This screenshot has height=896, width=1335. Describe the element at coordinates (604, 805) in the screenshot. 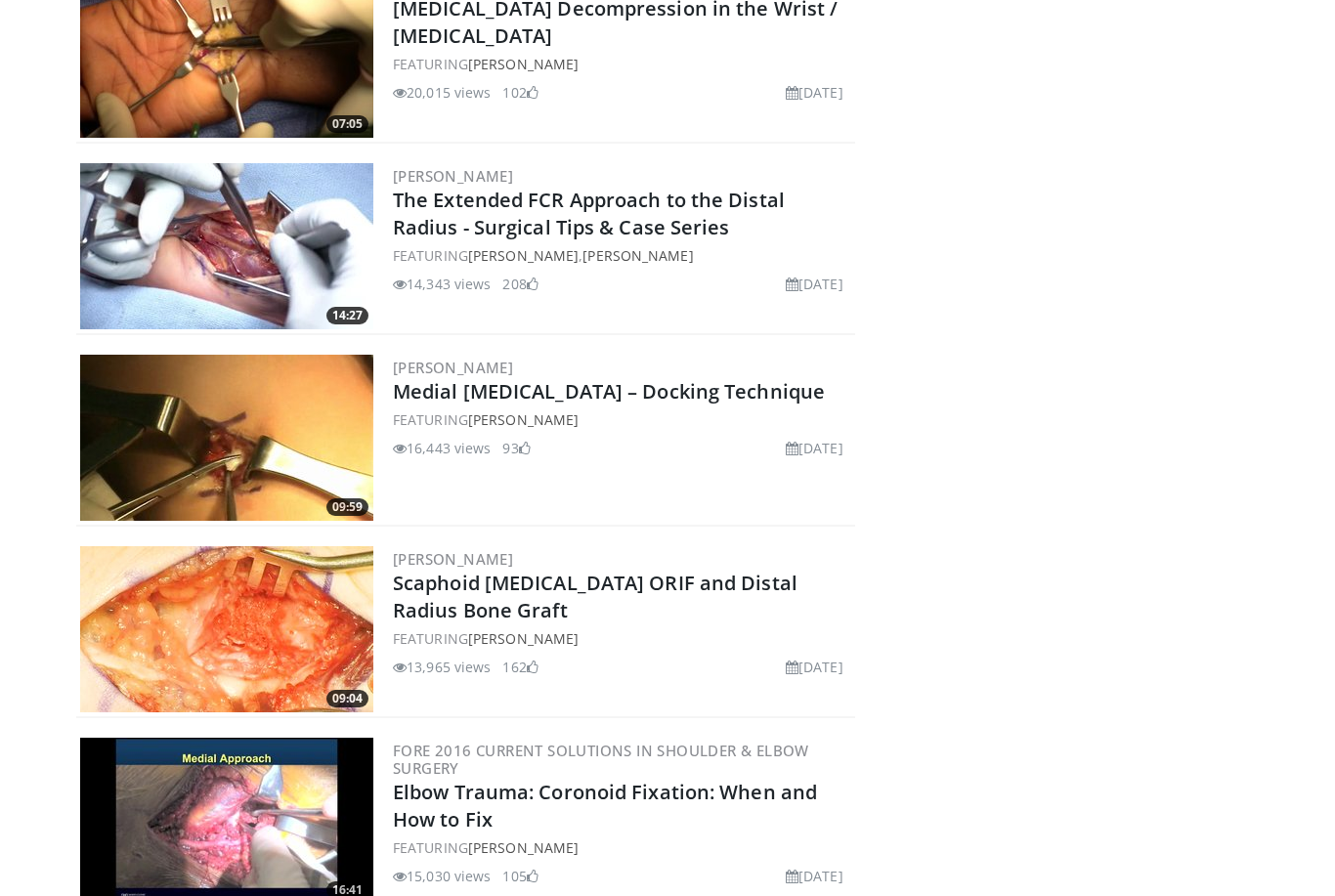

I see `a: Elbow Trauma: Coronoid Fixation: When and How to Fix` at that location.